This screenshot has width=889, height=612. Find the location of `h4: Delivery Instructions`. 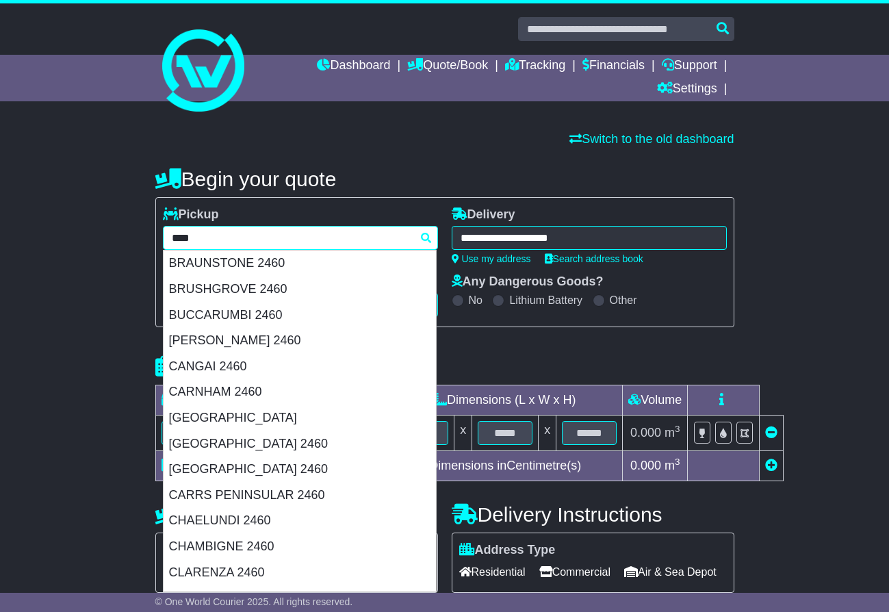

h4: Delivery Instructions is located at coordinates (592, 514).